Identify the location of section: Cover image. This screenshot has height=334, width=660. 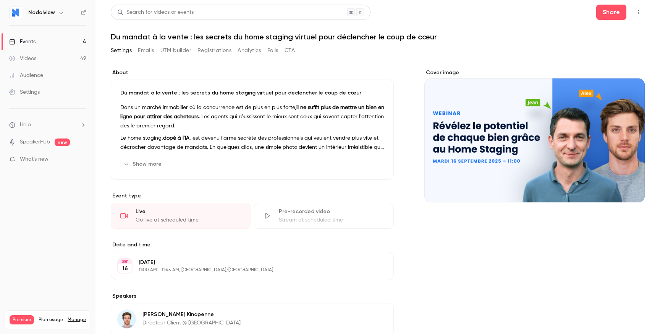
(535, 135).